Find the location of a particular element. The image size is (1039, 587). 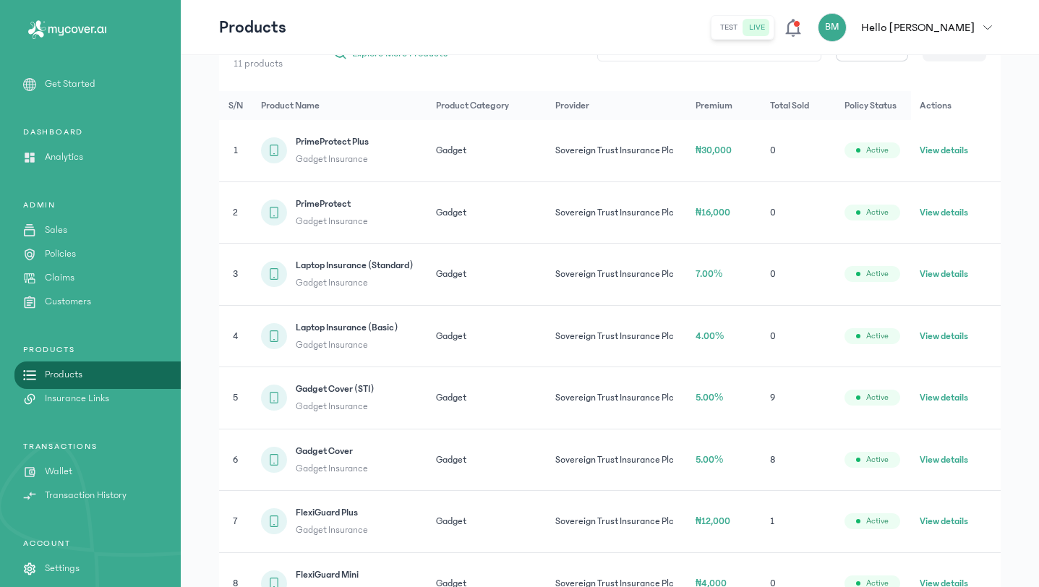

div: BM is located at coordinates (832, 27).